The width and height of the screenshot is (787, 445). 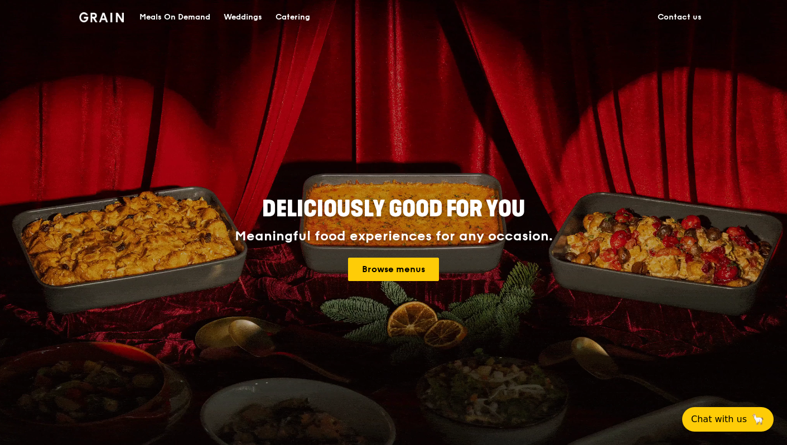 I want to click on img: Grain, so click(x=102, y=17).